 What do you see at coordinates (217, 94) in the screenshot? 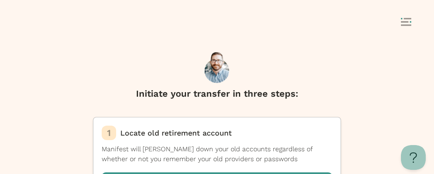
I see `h1: Initiate your transfer in three steps:` at bounding box center [217, 94].